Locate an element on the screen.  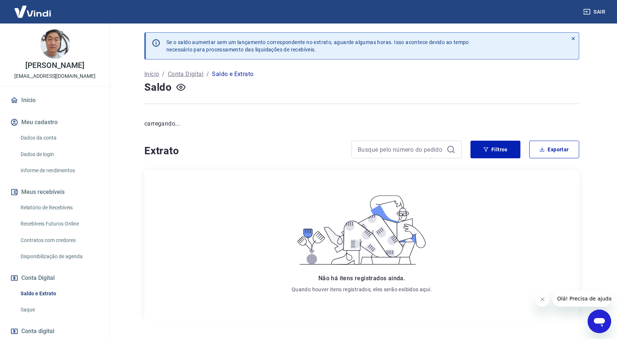
h4: Extrato is located at coordinates (243, 151).